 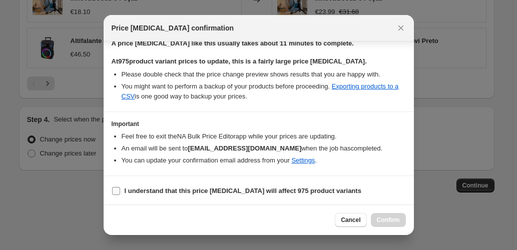 What do you see at coordinates (350, 220) in the screenshot?
I see `button: Cancel` at bounding box center [350, 220].